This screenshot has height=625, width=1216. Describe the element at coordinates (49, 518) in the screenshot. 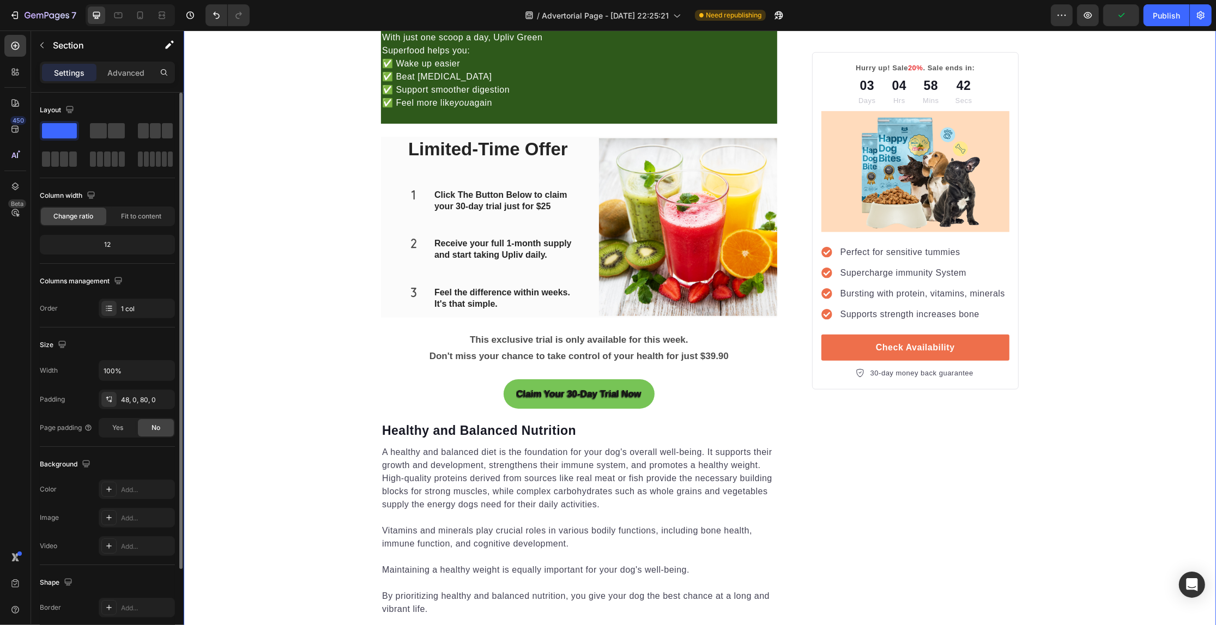

I see `div: Image` at that location.